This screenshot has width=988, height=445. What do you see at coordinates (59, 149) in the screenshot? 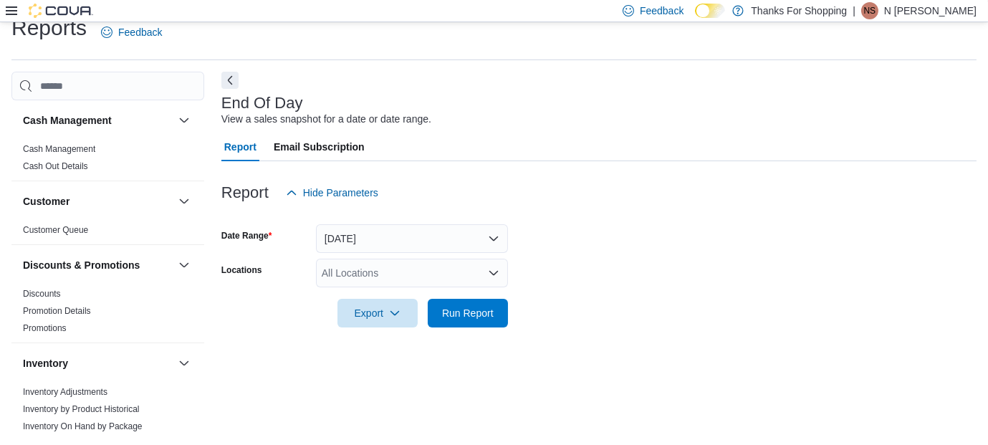
I see `a: Cash Management` at bounding box center [59, 149].